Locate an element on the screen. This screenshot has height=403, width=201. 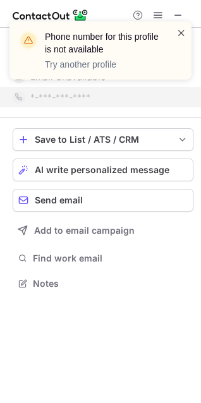
span: AI write personalized message is located at coordinates (102, 170).